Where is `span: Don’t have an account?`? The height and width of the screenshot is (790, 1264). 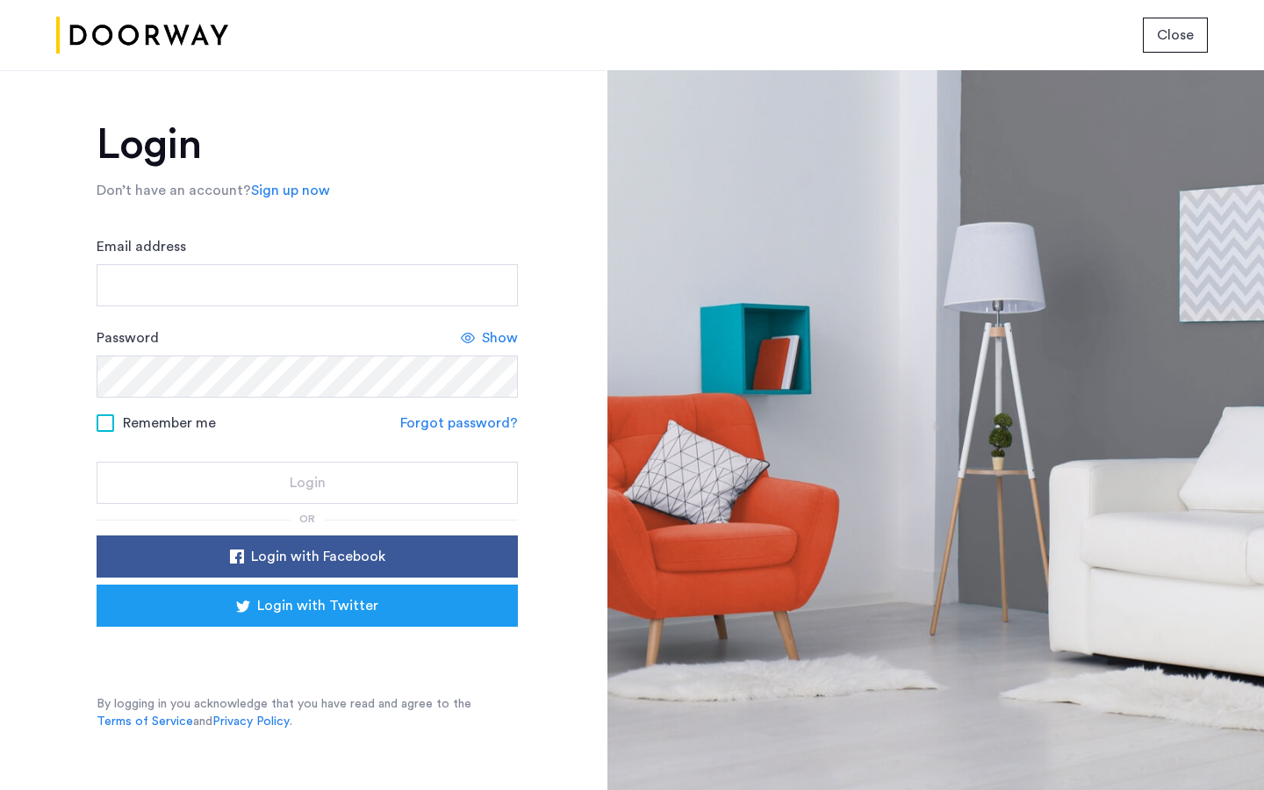 span: Don’t have an account? is located at coordinates (174, 191).